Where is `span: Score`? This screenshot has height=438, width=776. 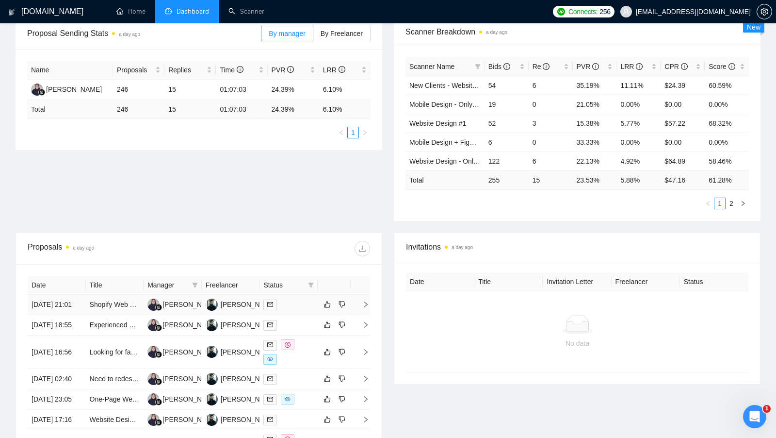
span: Score is located at coordinates (722, 66).